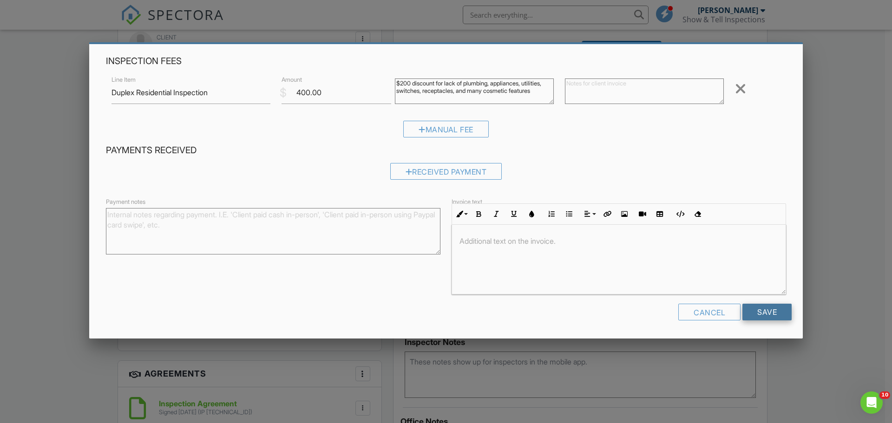 The width and height of the screenshot is (892, 423). Describe the element at coordinates (446, 172) in the screenshot. I see `div: Received Payment` at that location.